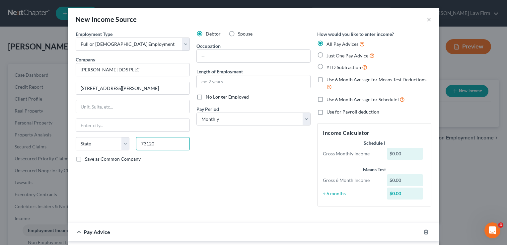  I want to click on span: Use 6 Month Average for Means Test Deductions, so click(376, 79).